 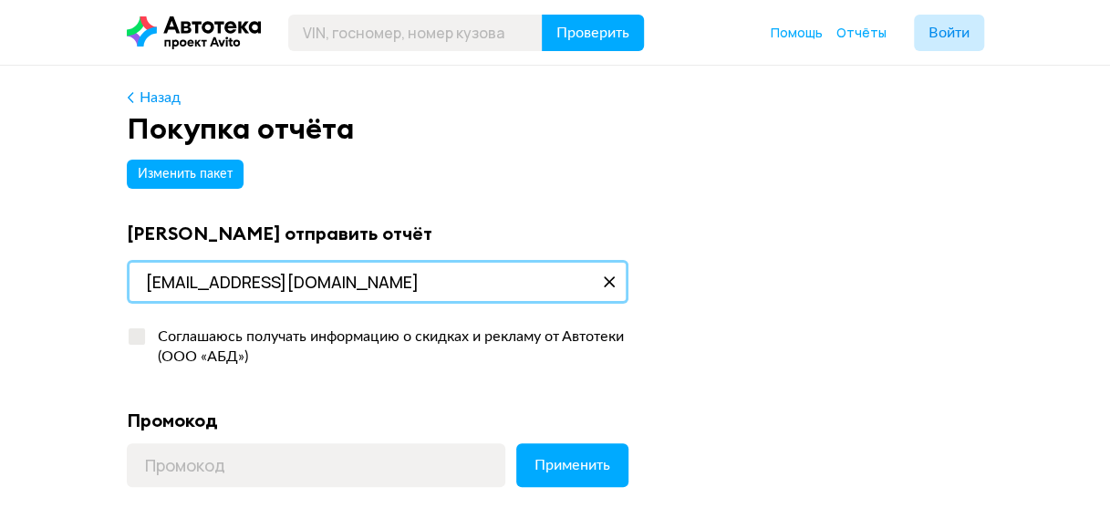 I want to click on div: Назад, so click(x=160, y=98).